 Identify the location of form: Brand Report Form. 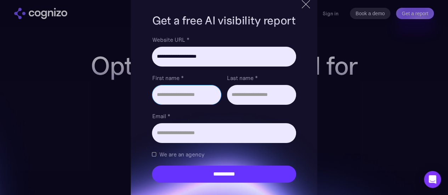
(224, 109).